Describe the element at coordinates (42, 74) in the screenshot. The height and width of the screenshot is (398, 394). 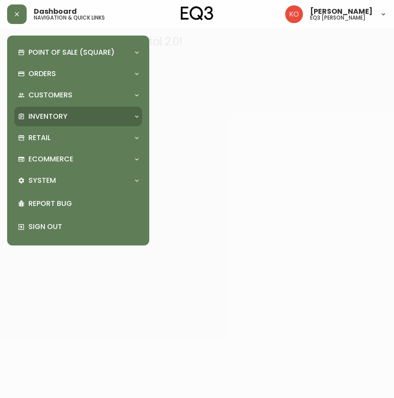
I see `p: Orders` at that location.